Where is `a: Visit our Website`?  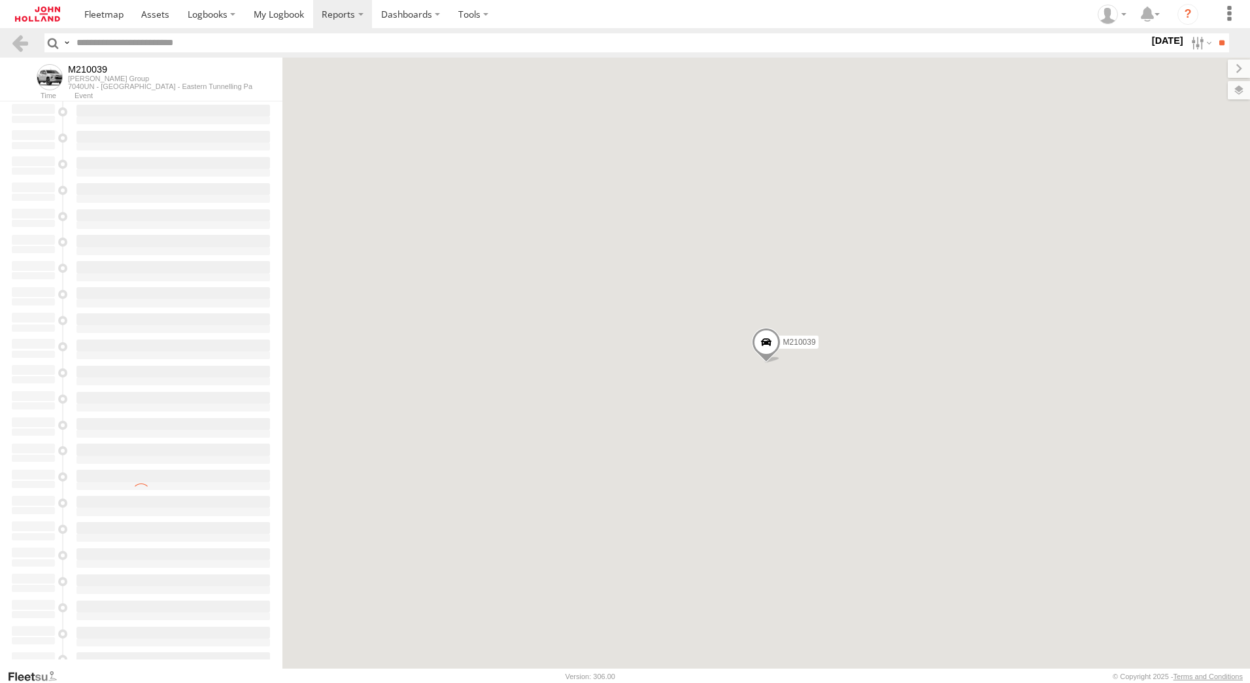
a: Visit our Website is located at coordinates (37, 676).